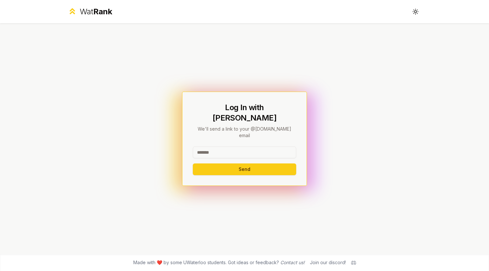 The image size is (489, 271). What do you see at coordinates (90, 12) in the screenshot?
I see `a: WatRank` at bounding box center [90, 12].